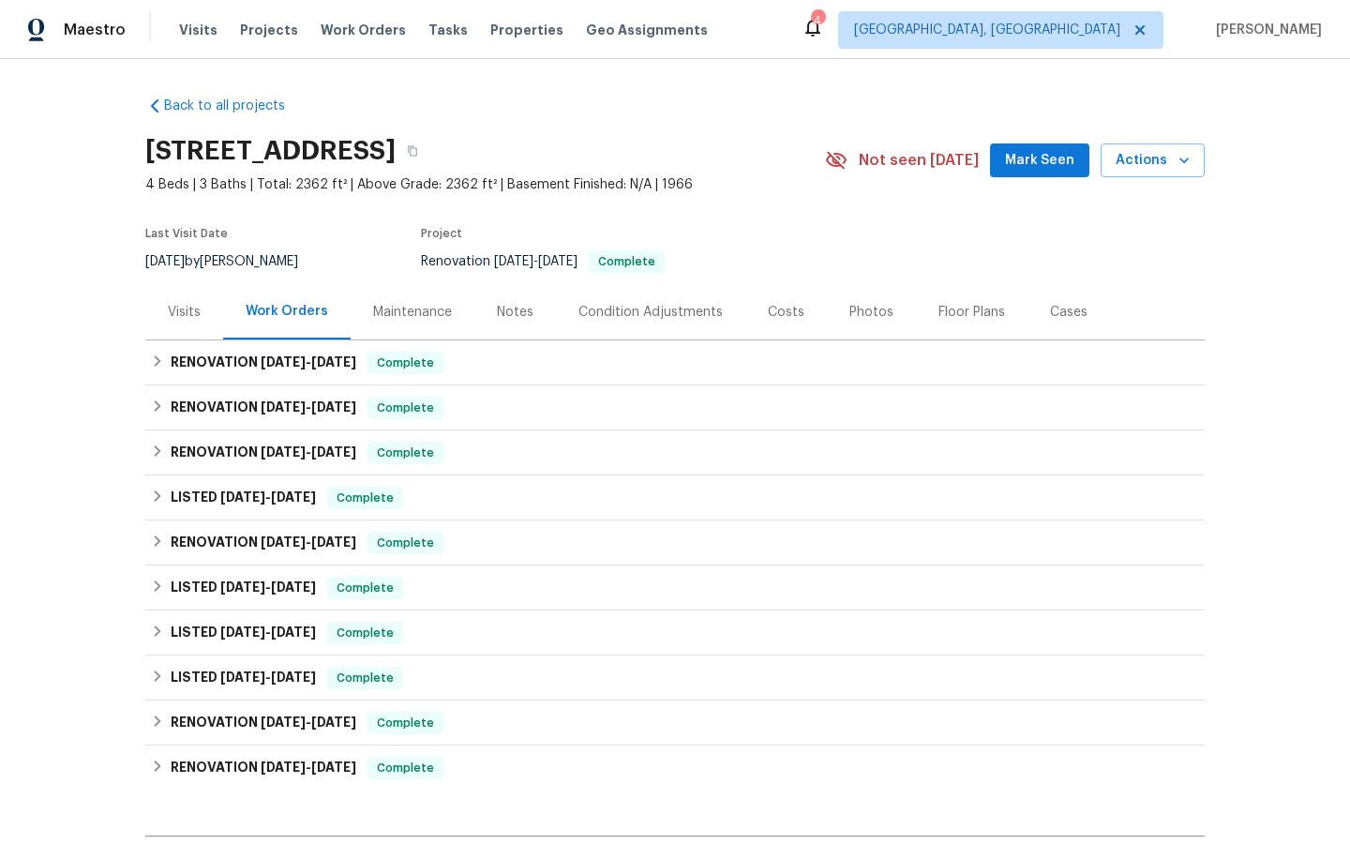 The image size is (1350, 844). Describe the element at coordinates (647, 30) in the screenshot. I see `span: Geo Assignments` at that location.